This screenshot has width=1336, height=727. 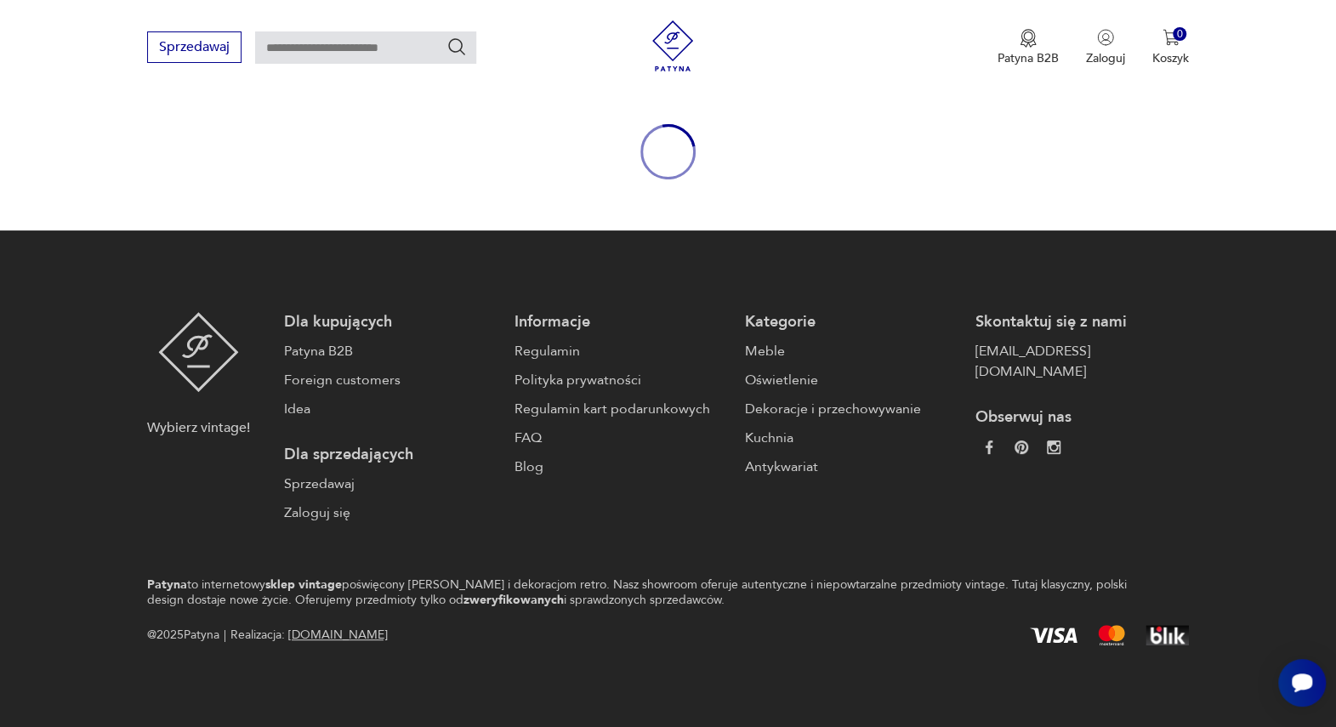 What do you see at coordinates (390, 322) in the screenshot?
I see `p: Dla kupujących` at bounding box center [390, 322].